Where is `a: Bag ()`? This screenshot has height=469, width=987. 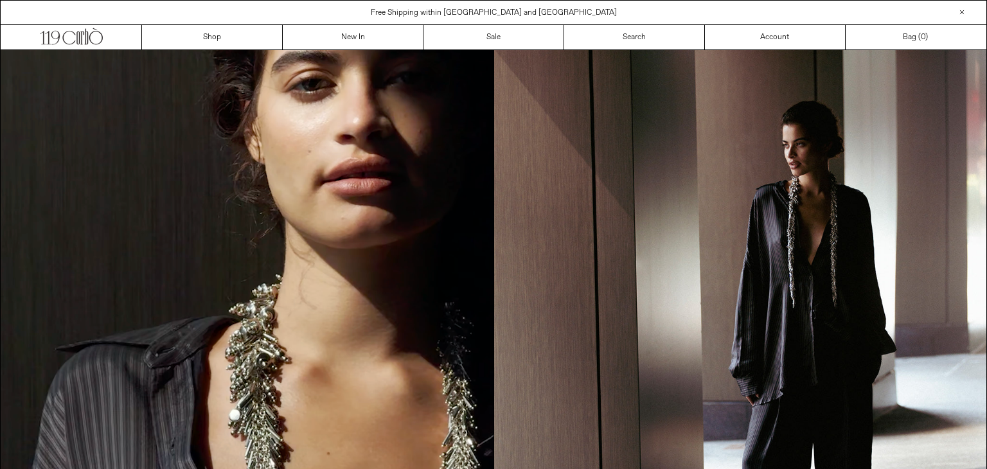
a: Bag () is located at coordinates (916, 37).